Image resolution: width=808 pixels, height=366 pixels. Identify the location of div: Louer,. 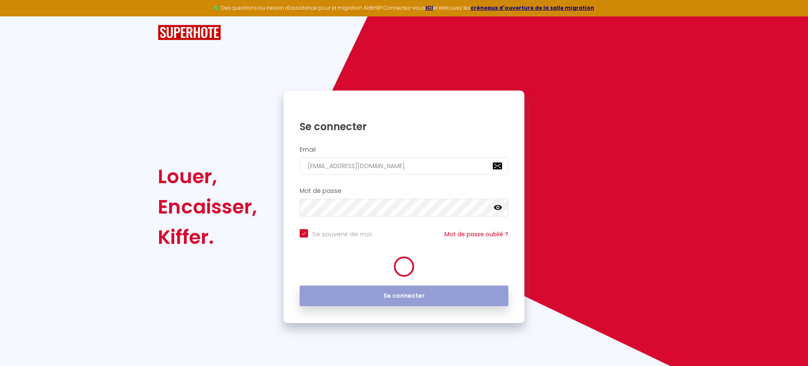
(208, 176).